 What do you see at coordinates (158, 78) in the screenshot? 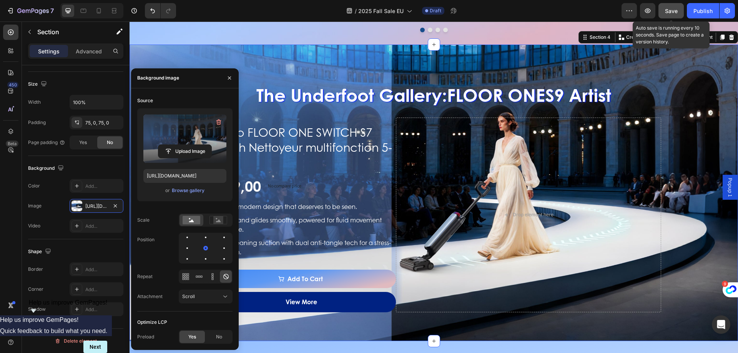
I see `div: Background image` at bounding box center [158, 78].